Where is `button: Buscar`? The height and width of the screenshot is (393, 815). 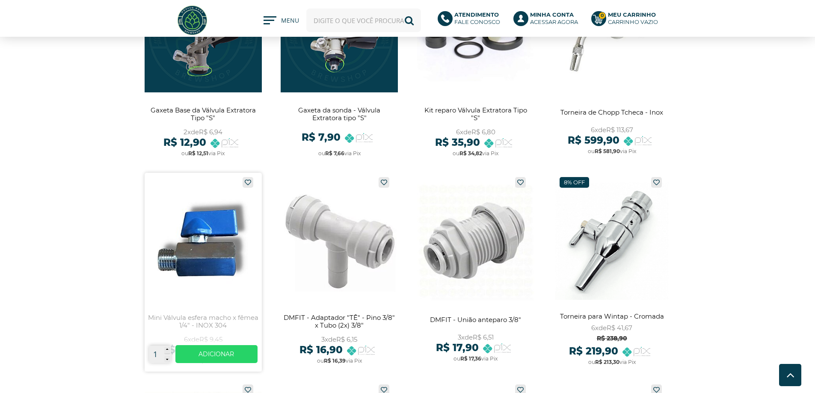 button: Buscar is located at coordinates (409, 20).